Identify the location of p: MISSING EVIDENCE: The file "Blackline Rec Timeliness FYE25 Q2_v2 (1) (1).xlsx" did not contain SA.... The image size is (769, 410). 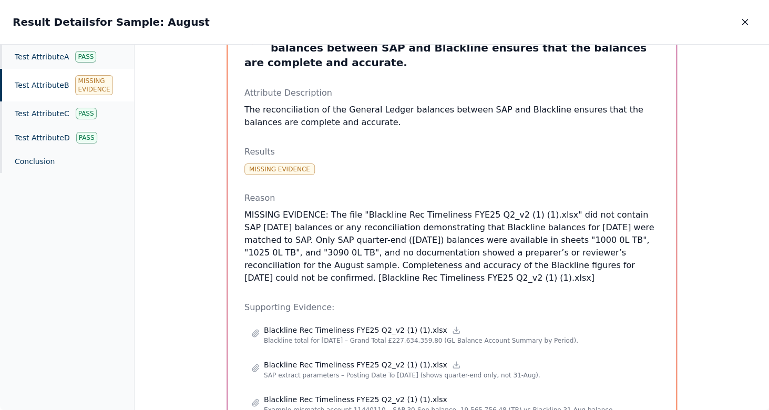
(452, 247).